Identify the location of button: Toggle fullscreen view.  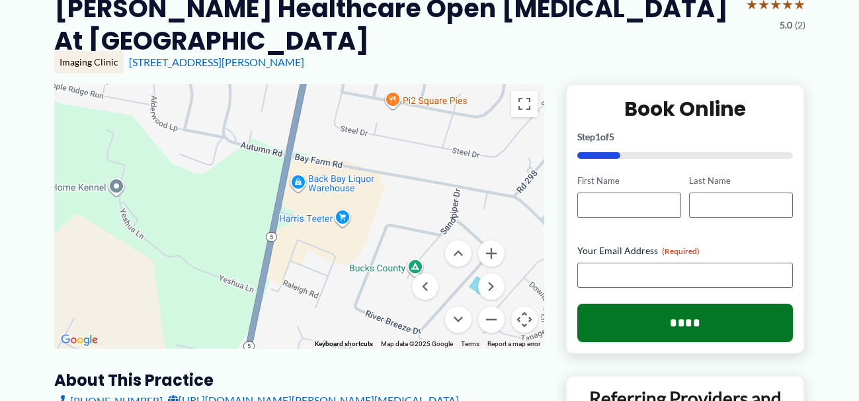
(524, 104).